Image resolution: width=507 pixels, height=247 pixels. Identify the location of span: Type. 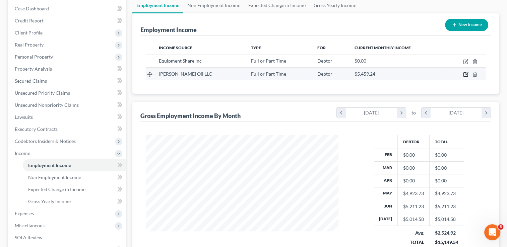
(256, 48).